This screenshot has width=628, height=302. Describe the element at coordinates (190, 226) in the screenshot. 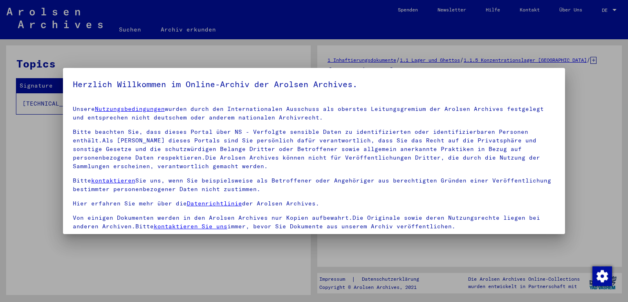

I see `a: kontaktieren Sie uns` at that location.